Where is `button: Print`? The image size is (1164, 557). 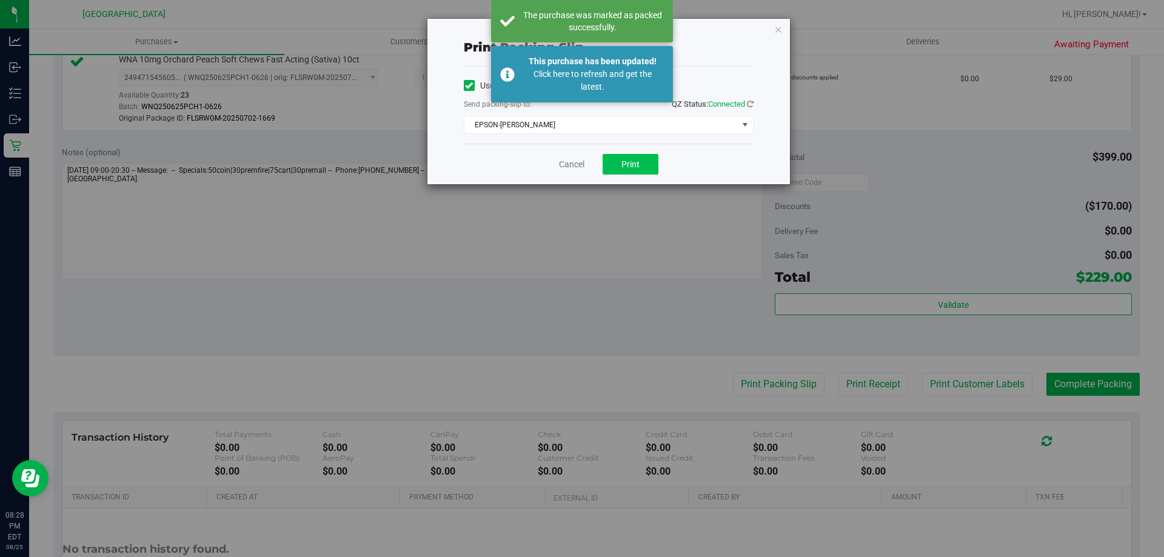 button: Print is located at coordinates (630, 164).